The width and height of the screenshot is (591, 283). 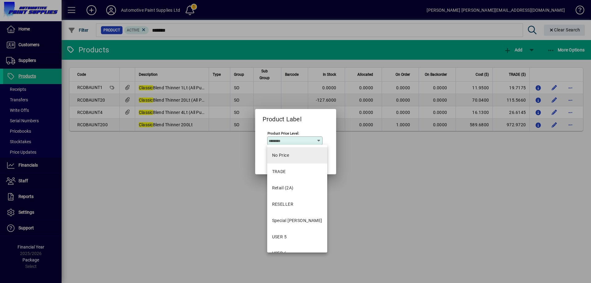 I want to click on div: RESELLER, so click(x=283, y=204).